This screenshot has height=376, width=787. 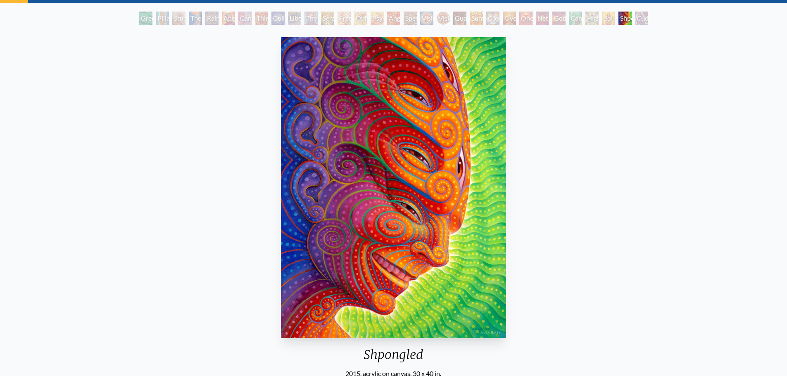 I want to click on div: Net of Being, so click(x=543, y=18).